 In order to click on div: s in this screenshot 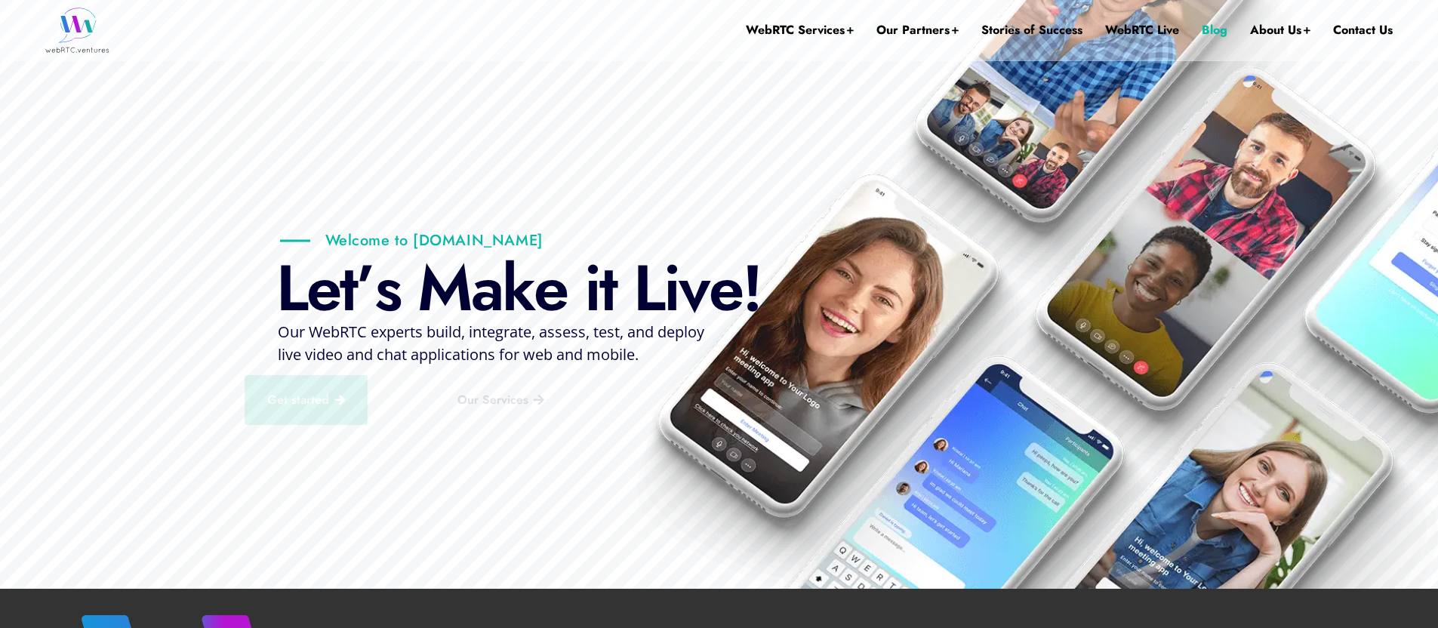, I will do `click(387, 288)`.